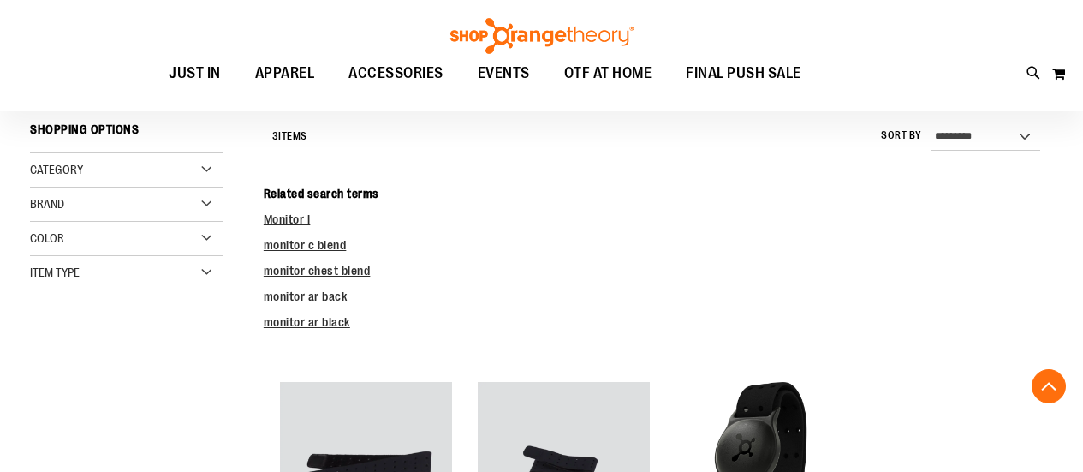  What do you see at coordinates (306, 296) in the screenshot?
I see `a: monitor ar back` at bounding box center [306, 296].